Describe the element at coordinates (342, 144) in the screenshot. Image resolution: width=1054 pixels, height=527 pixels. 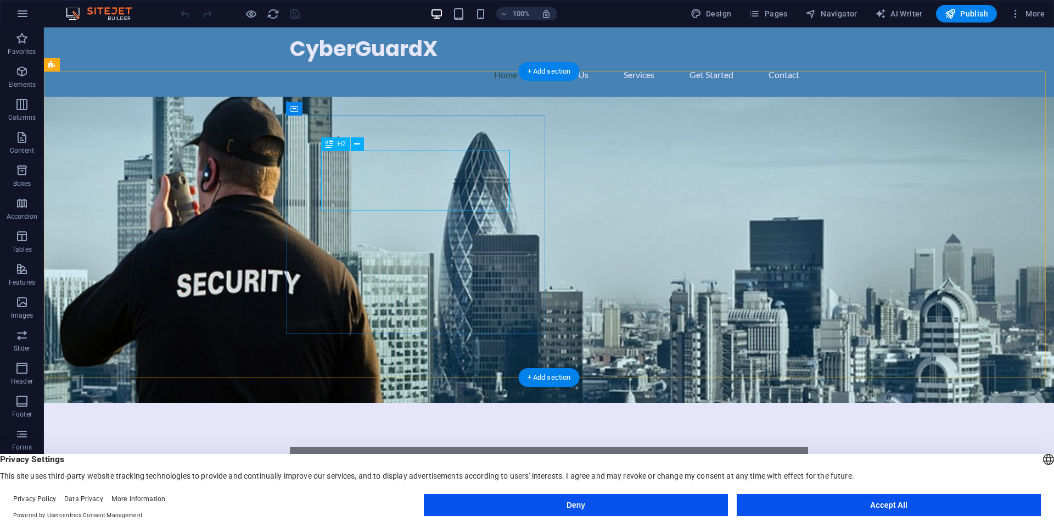
I see `span: H2` at that location.